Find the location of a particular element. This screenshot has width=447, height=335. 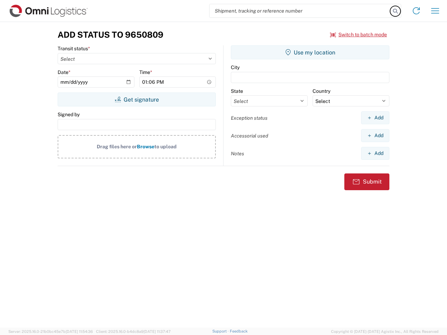

button: Switch to batch mode is located at coordinates (358, 35).